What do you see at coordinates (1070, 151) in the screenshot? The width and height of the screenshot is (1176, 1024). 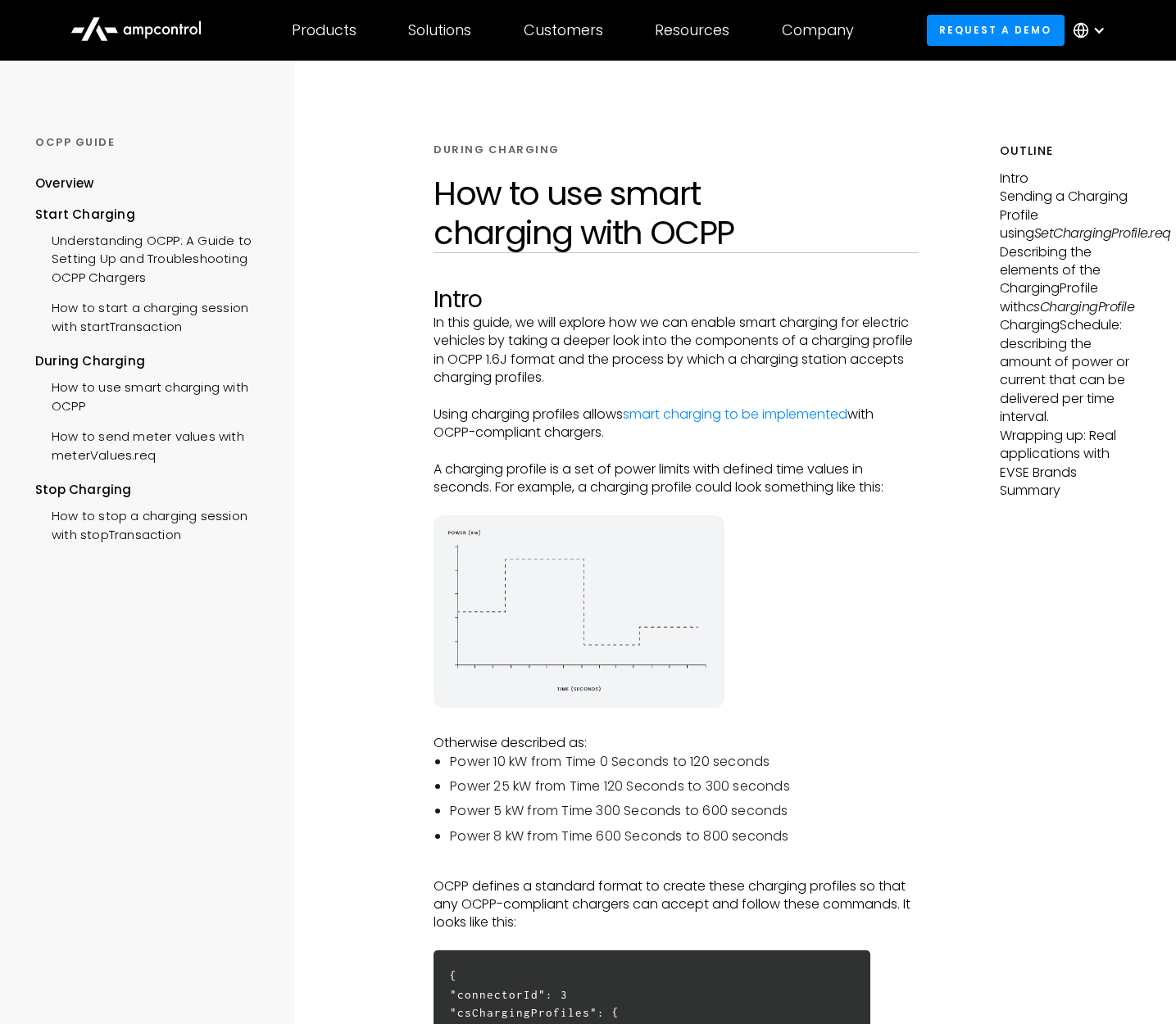 I see `h5: Outline` at bounding box center [1070, 151].